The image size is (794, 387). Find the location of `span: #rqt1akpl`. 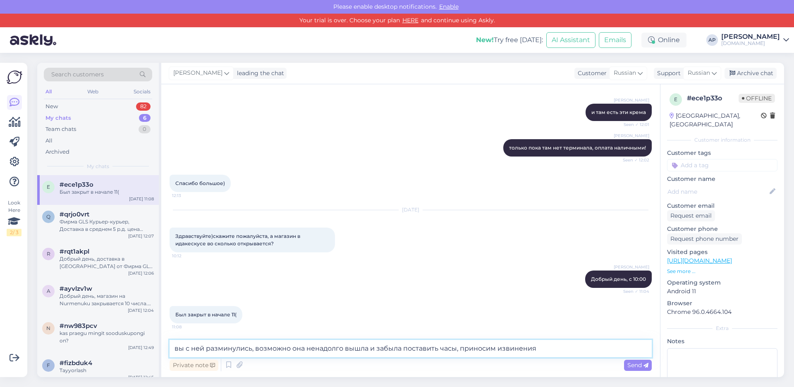

span: #rqt1akpl is located at coordinates (74, 252).